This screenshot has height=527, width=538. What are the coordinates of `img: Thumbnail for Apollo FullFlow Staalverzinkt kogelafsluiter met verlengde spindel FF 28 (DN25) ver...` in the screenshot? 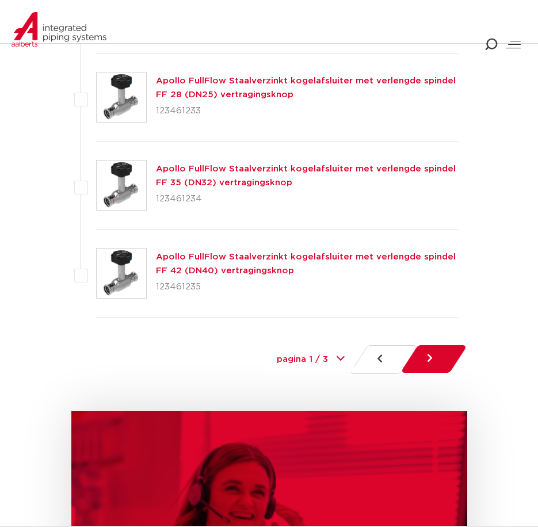 It's located at (121, 97).